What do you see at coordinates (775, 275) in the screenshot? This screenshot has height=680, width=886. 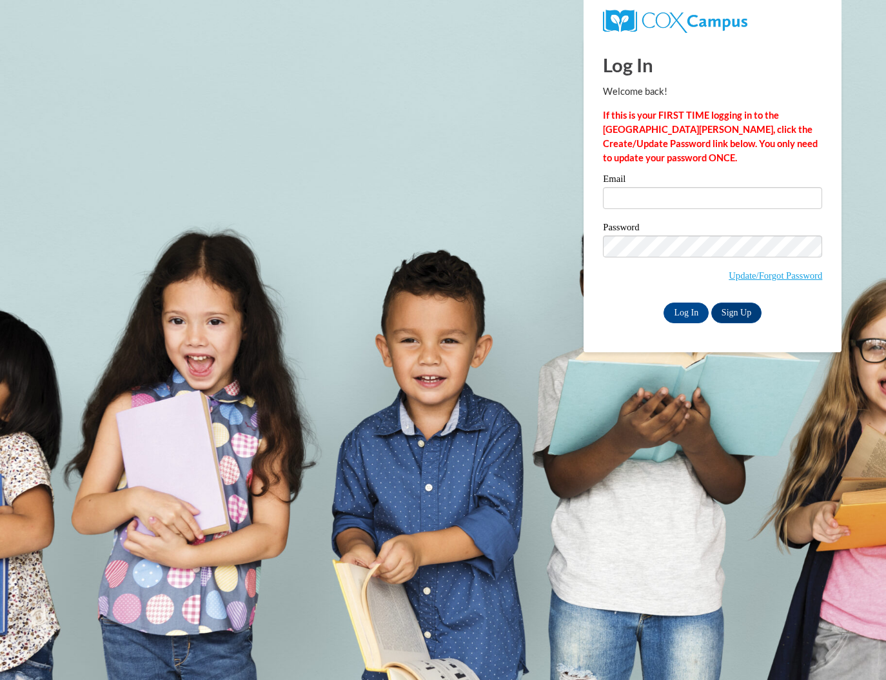 I see `a: Update/Forgot Password` at bounding box center [775, 275].